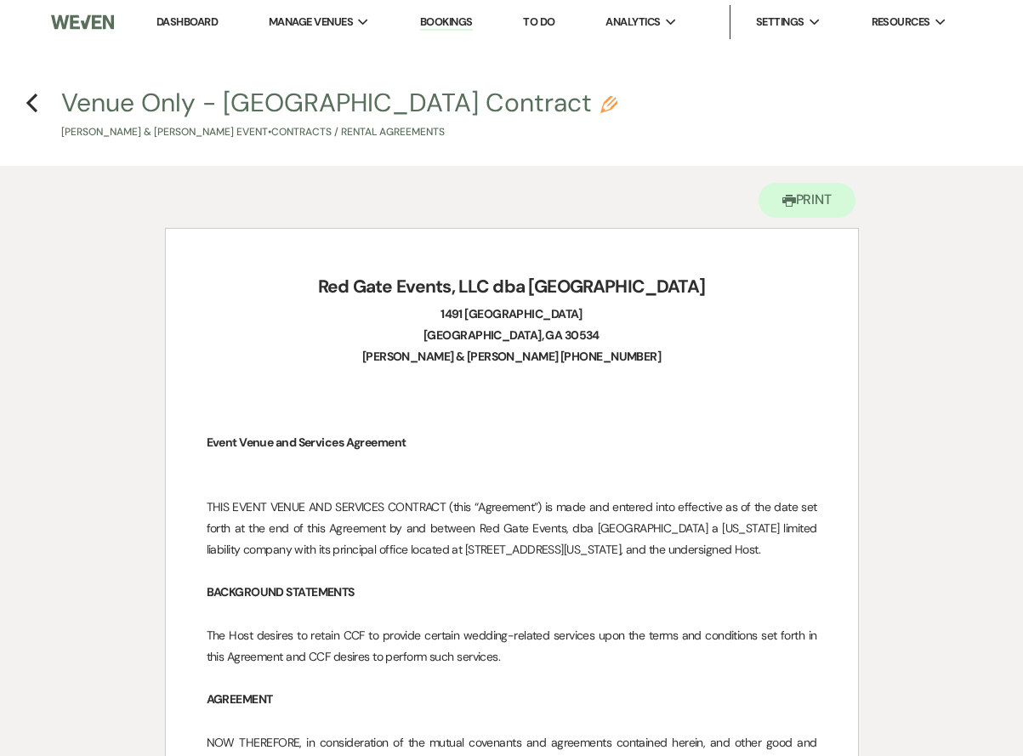 The height and width of the screenshot is (756, 1023). What do you see at coordinates (512, 529) in the screenshot?
I see `p: THIS EVENT VENUE AND SERVICES CONTRACT (this “Agreement”) is made and entered into effective as o...` at bounding box center [512, 529].